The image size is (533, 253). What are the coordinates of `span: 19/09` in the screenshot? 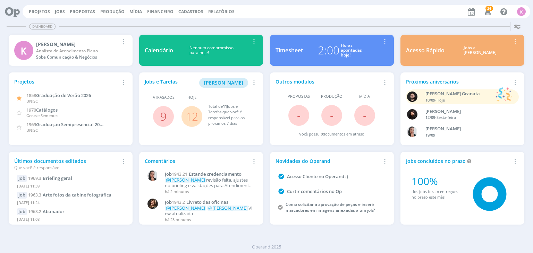 It's located at (430, 135).